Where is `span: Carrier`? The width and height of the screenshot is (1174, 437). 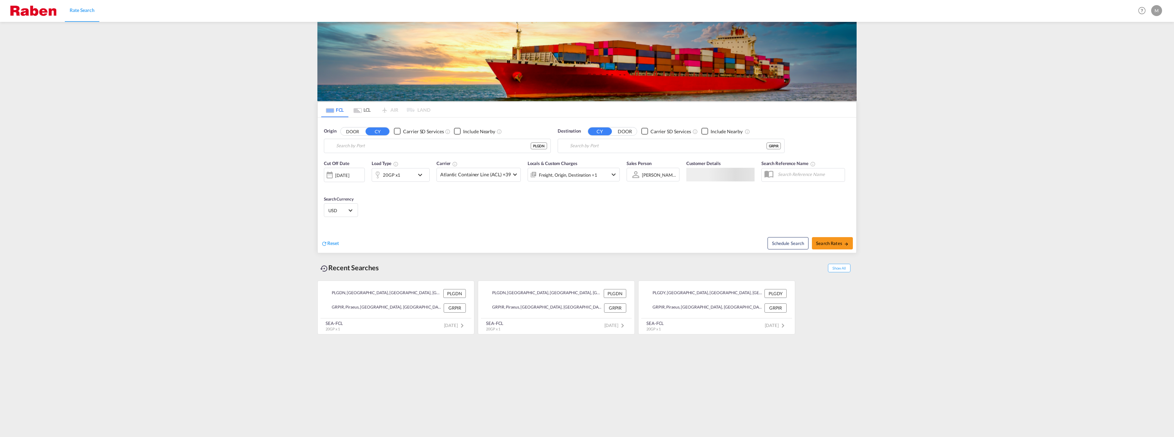
span: Carrier is located at coordinates (447, 163).